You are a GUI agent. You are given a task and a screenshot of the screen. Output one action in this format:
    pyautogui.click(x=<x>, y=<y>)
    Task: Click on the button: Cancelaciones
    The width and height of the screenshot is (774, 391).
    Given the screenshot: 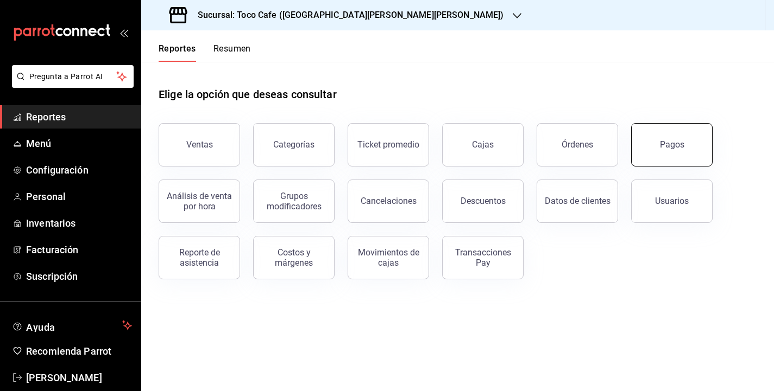 What is the action you would take?
    pyautogui.click(x=388, y=201)
    